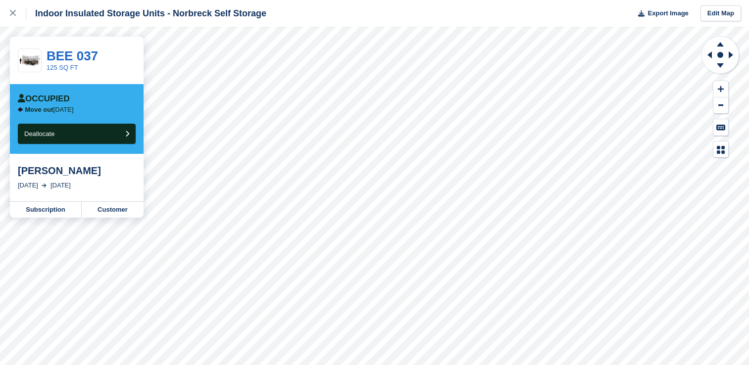  What do you see at coordinates (721, 13) in the screenshot?
I see `a: Edit Map` at bounding box center [721, 13].